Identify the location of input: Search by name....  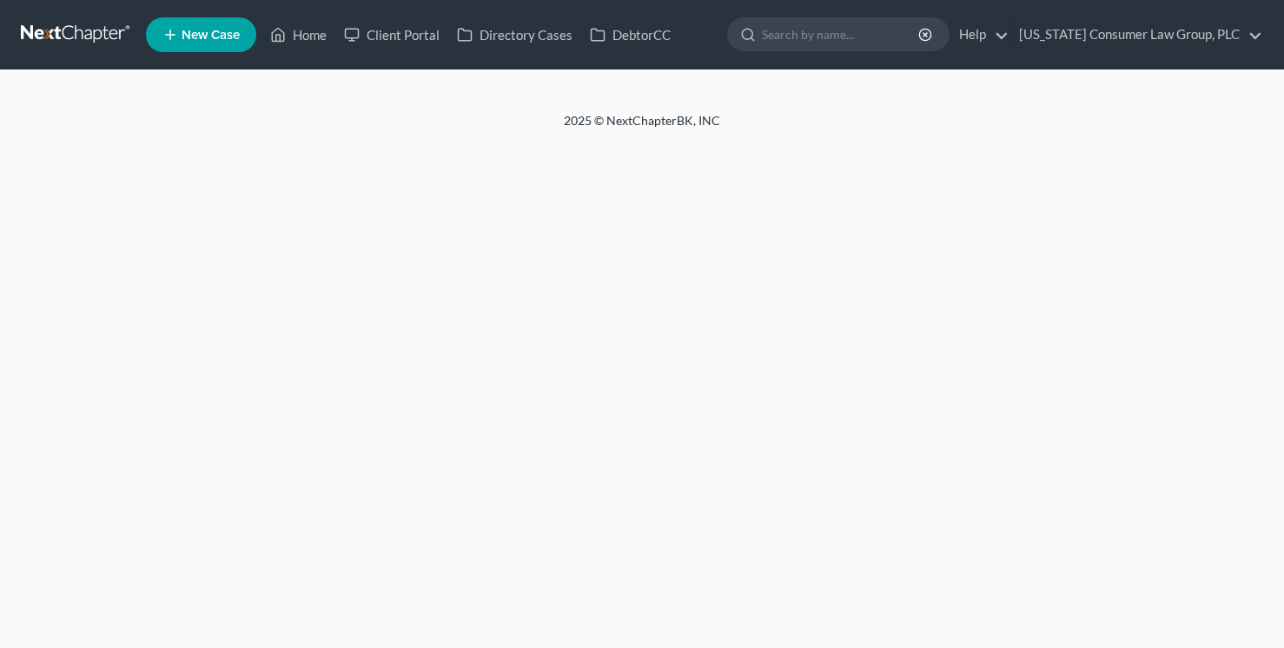
(841, 34).